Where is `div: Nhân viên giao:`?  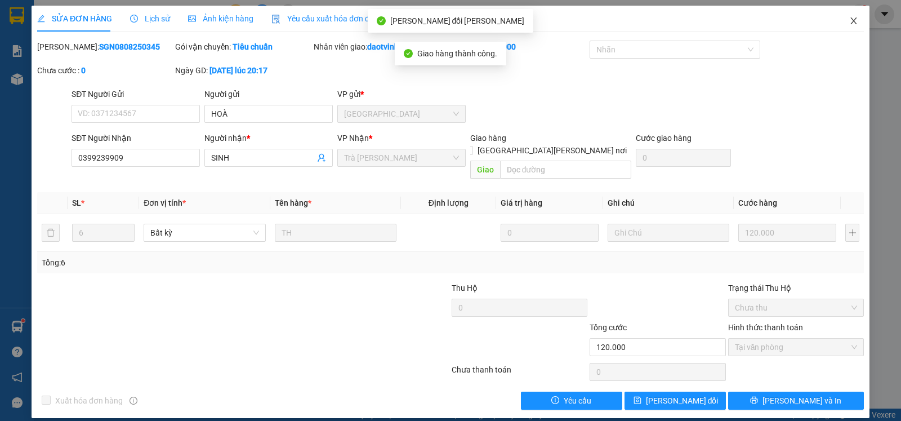 div: Nhân viên giao: is located at coordinates (381, 47).